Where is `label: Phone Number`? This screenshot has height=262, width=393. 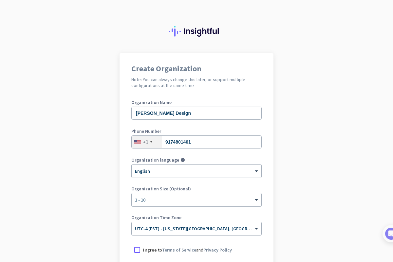 label: Phone Number is located at coordinates (196, 131).